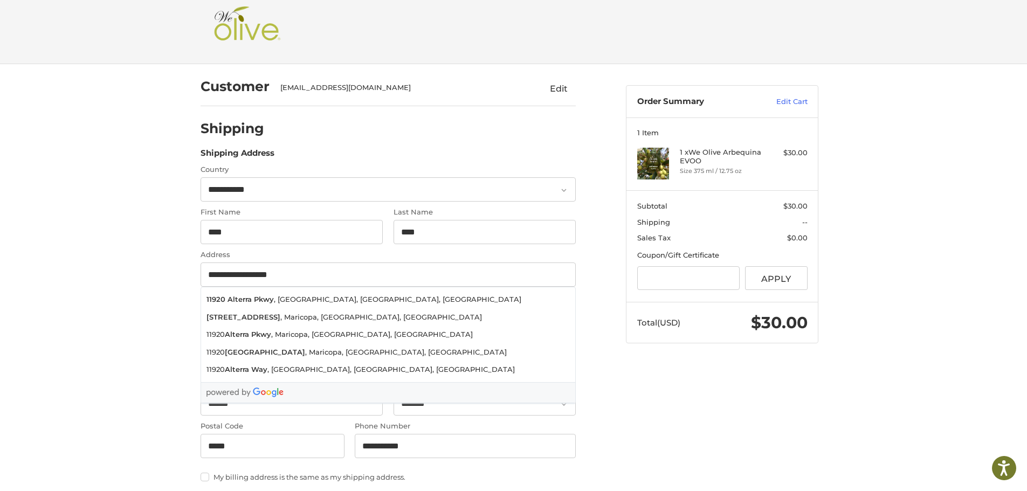 This screenshot has width=1027, height=491. I want to click on h4: 1 x We Olive Arbequina EVOO, so click(721, 156).